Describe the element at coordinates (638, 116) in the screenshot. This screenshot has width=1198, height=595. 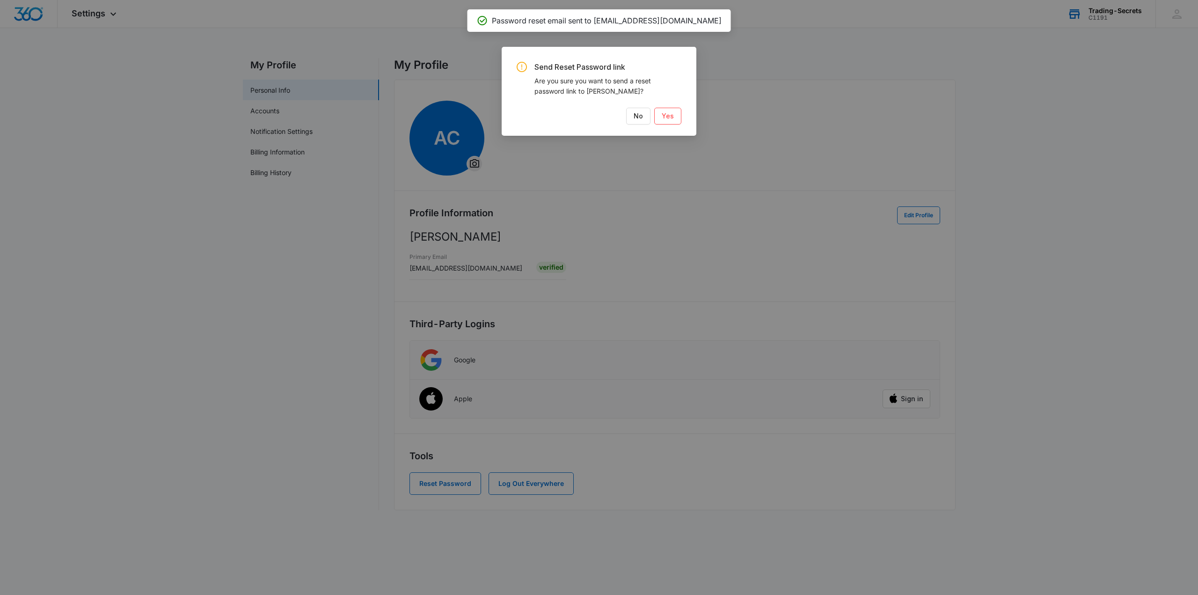
I see `span: No` at that location.